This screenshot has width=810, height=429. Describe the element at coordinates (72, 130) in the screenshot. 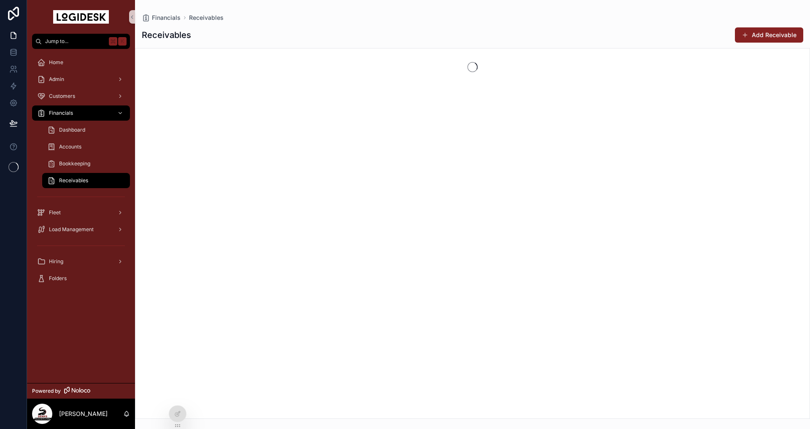

I see `span: Dashboard` at that location.